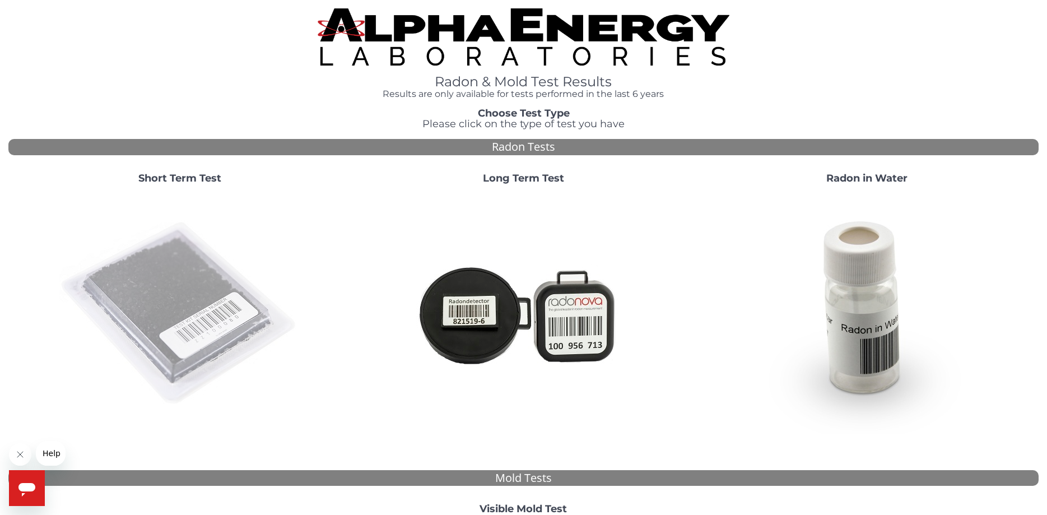 The height and width of the screenshot is (515, 1047). What do you see at coordinates (524, 82) in the screenshot?
I see `h1: Radon & Mold Test Results` at bounding box center [524, 82].